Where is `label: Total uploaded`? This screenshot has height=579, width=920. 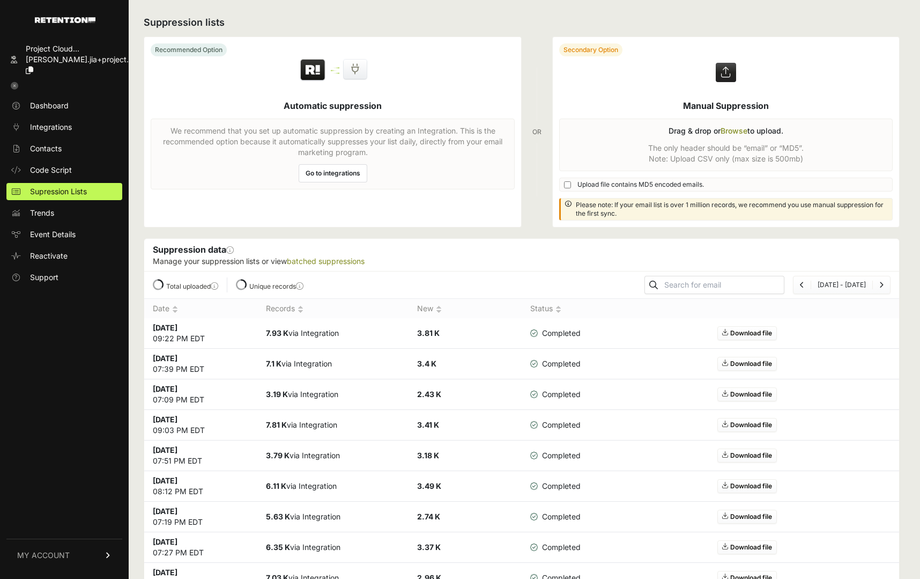 label: Total uploaded is located at coordinates (192, 286).